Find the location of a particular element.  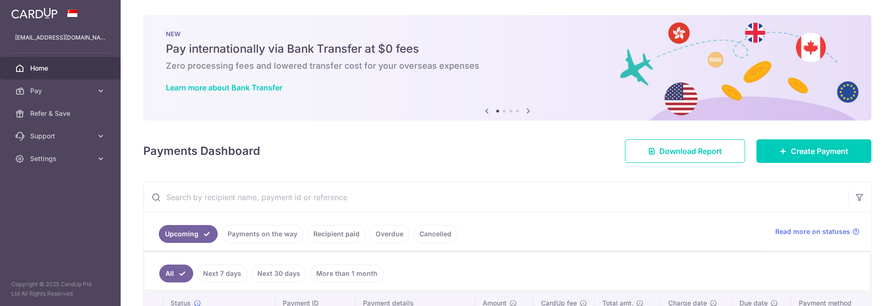

a: Recipient paid is located at coordinates (336, 234).